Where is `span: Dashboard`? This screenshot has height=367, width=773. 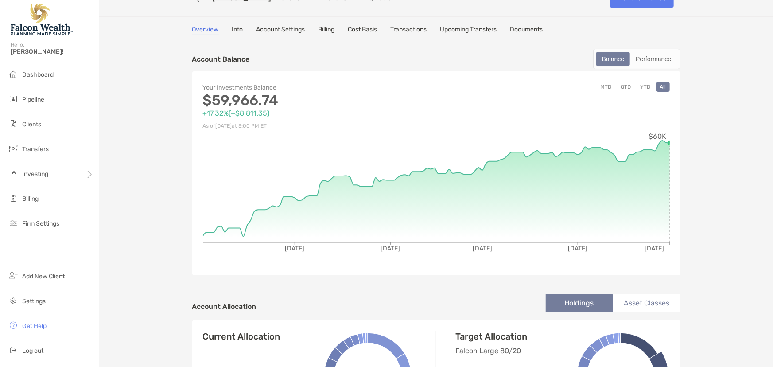 span: Dashboard is located at coordinates (38, 74).